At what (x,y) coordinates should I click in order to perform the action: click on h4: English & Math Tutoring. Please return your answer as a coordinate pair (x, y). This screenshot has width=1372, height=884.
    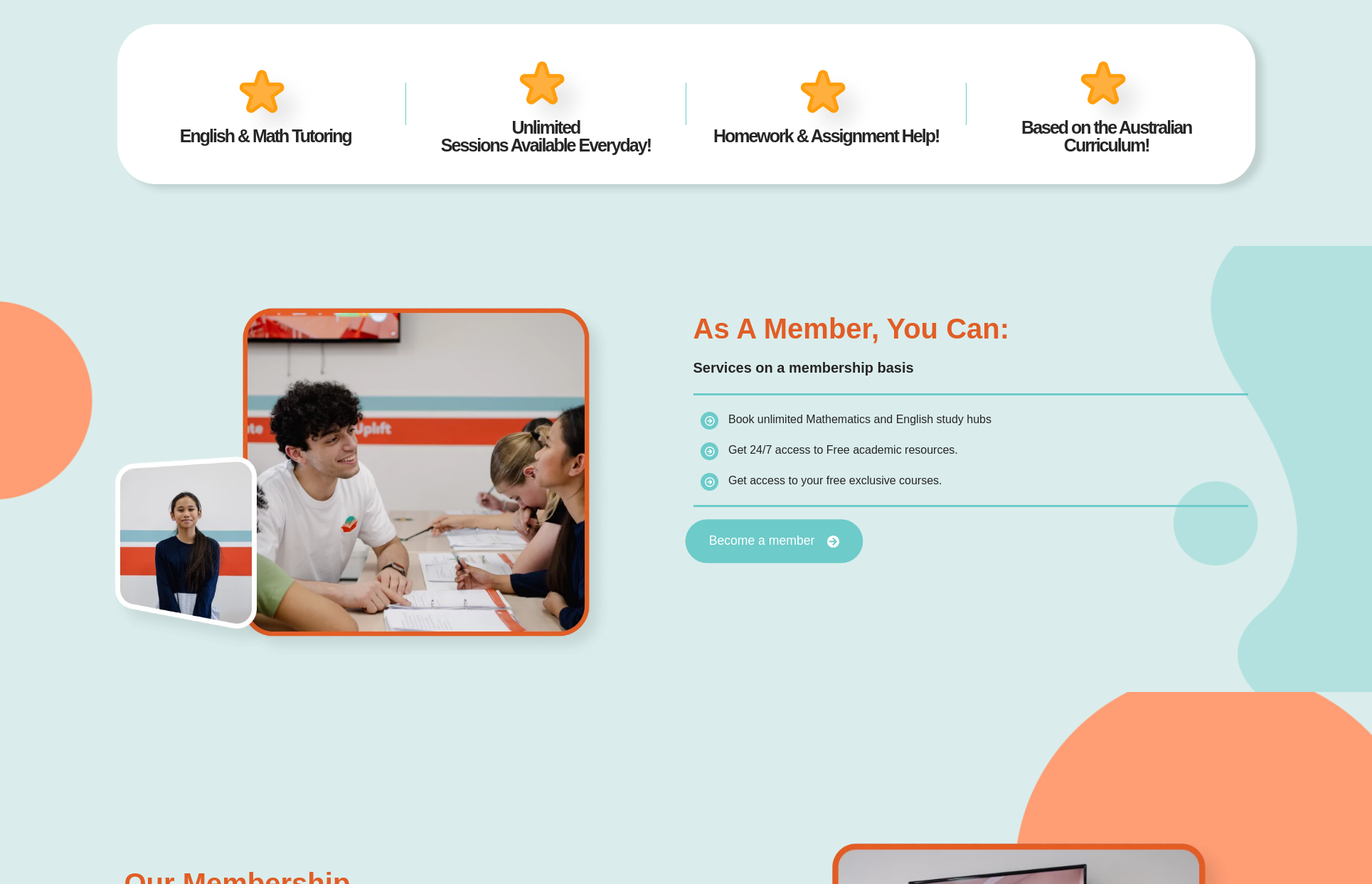
    Looking at the image, I should click on (266, 136).